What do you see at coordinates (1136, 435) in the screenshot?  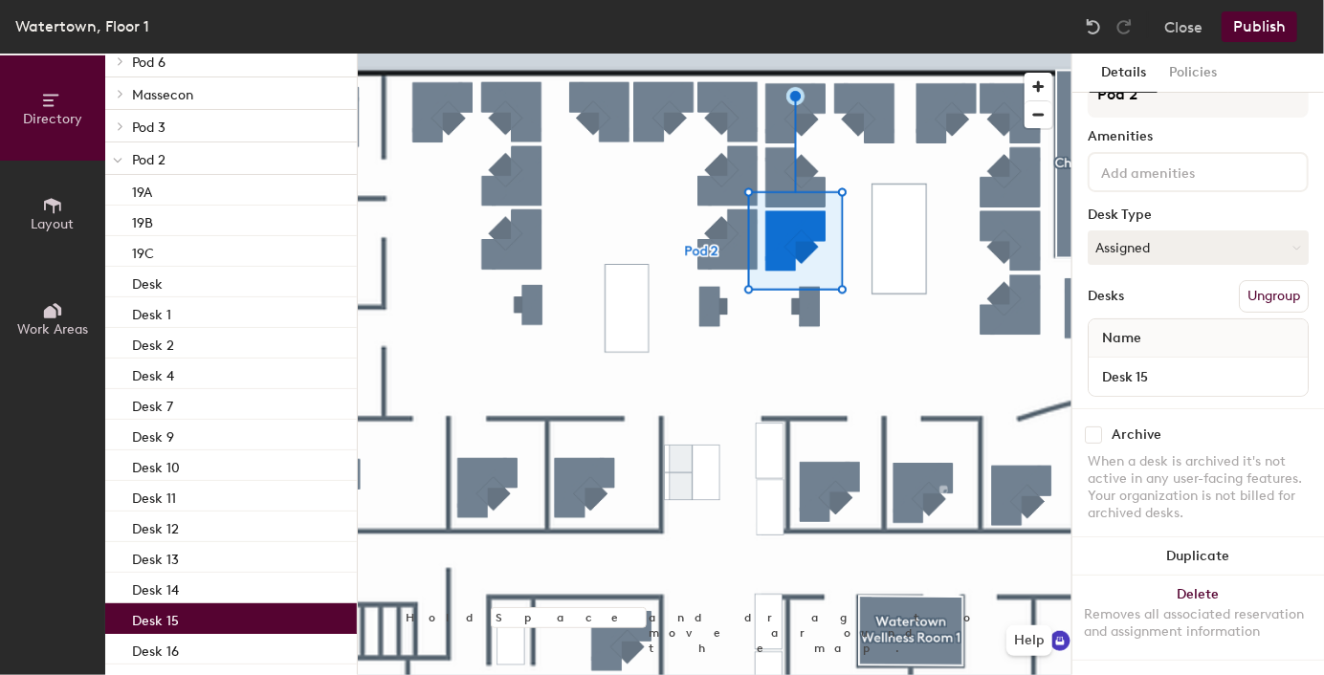 I see `div: Archive` at bounding box center [1136, 435].